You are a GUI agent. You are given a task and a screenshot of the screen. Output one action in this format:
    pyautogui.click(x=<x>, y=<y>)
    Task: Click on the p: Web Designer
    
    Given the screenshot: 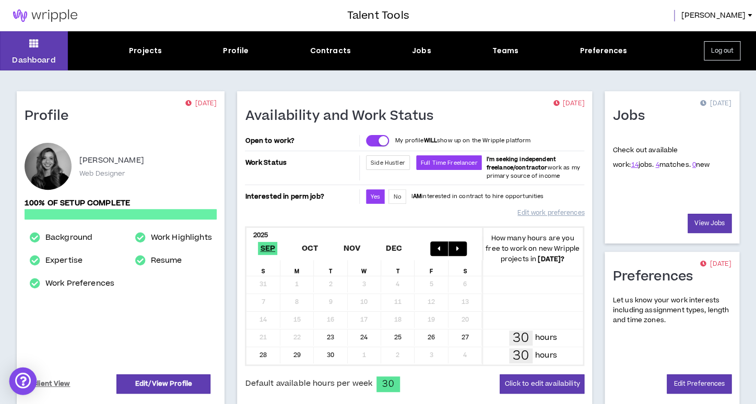 What is the action you would take?
    pyautogui.click(x=102, y=174)
    